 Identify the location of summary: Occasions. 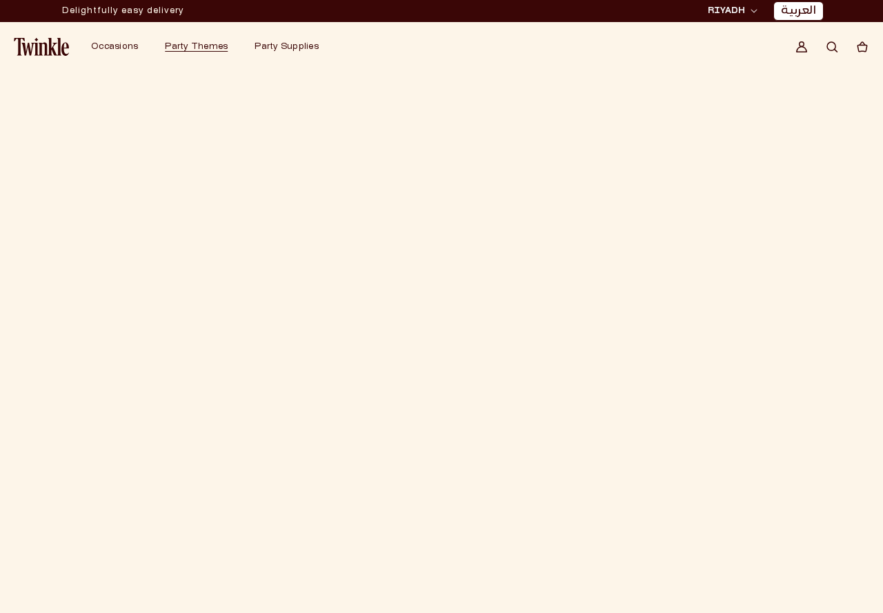
(119, 47).